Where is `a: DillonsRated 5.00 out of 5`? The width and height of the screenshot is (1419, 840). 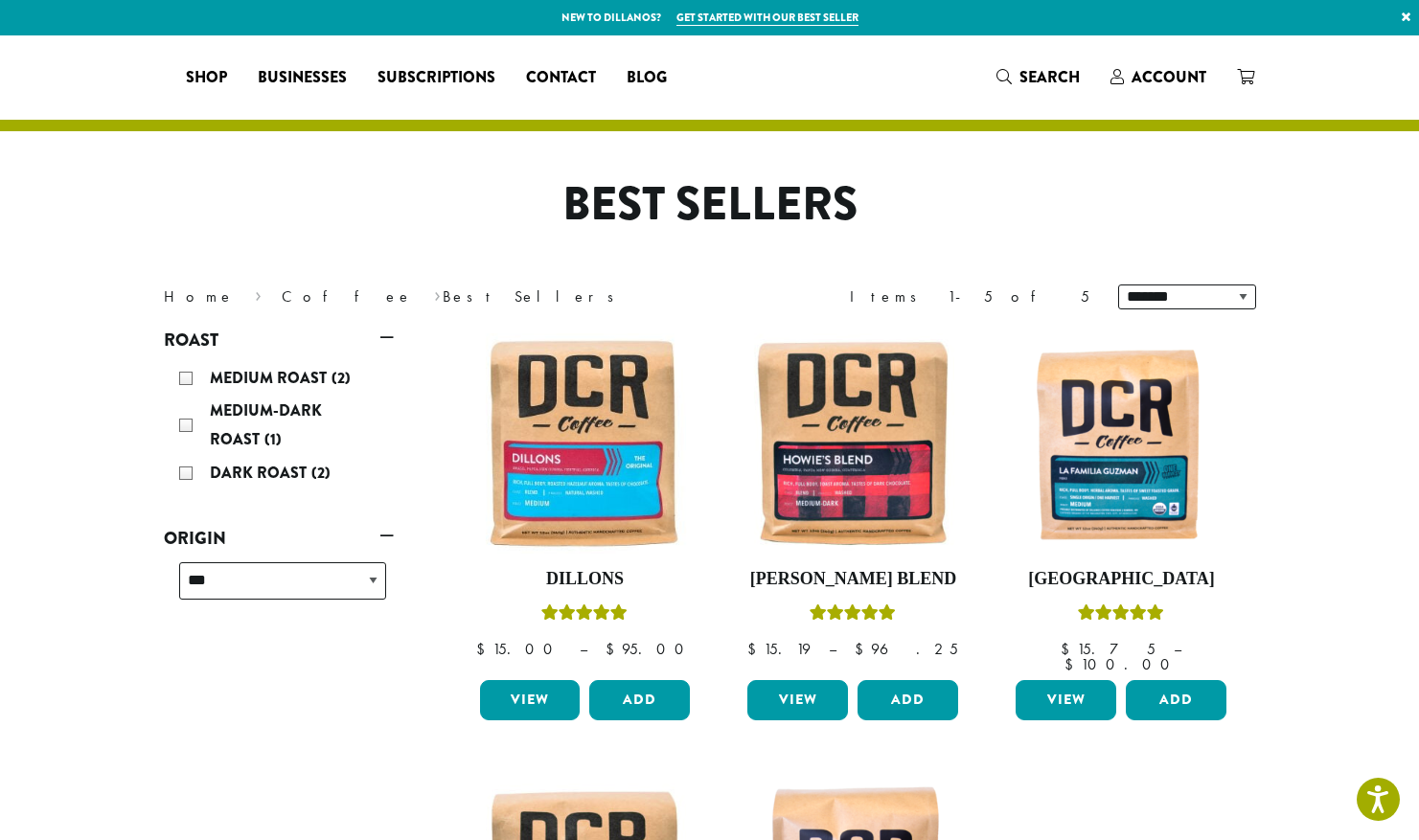
a: DillonsRated 5.00 out of 5 is located at coordinates (586, 502).